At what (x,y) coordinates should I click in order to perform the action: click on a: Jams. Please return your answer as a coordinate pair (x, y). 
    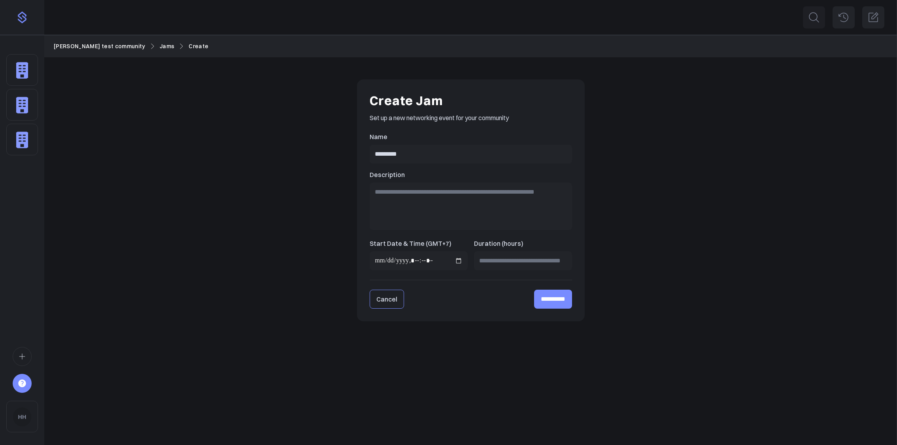
    Looking at the image, I should click on (167, 46).